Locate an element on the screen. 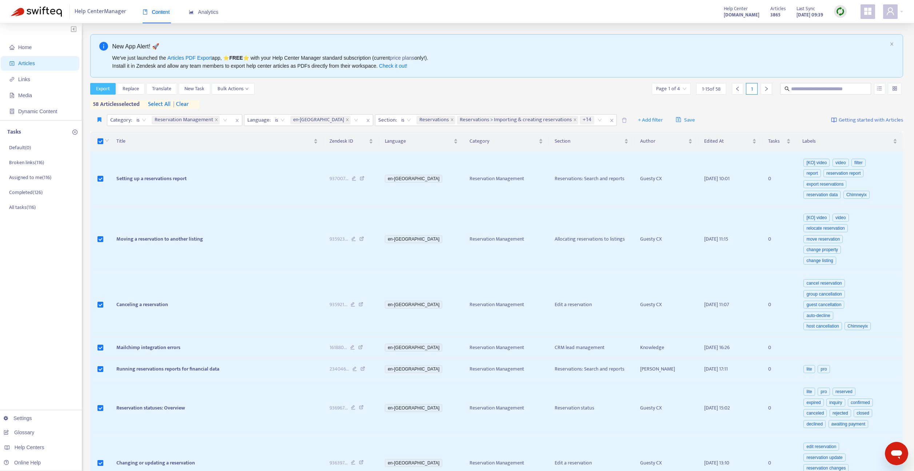 The image size is (914, 471). td: Knowledge is located at coordinates (666, 347).